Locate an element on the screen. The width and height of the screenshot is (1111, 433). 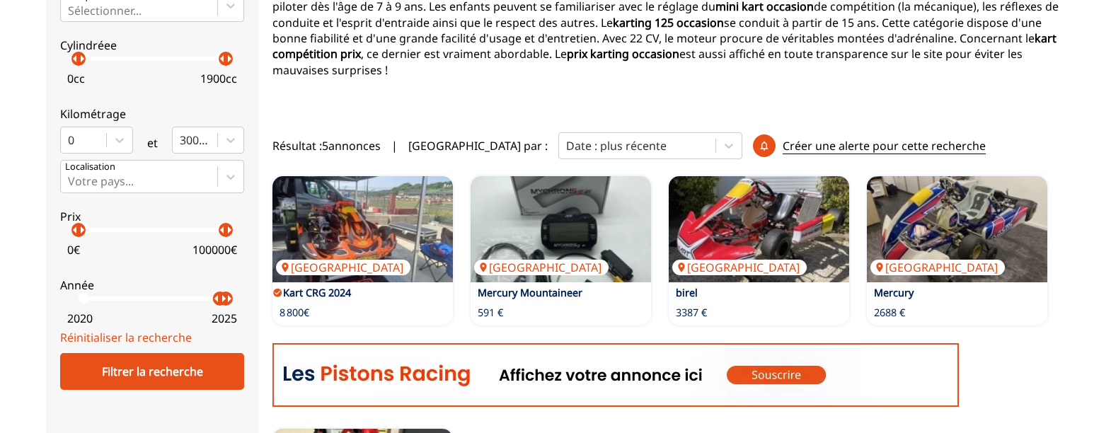
img: Mercury Mountaineer is located at coordinates (560, 229).